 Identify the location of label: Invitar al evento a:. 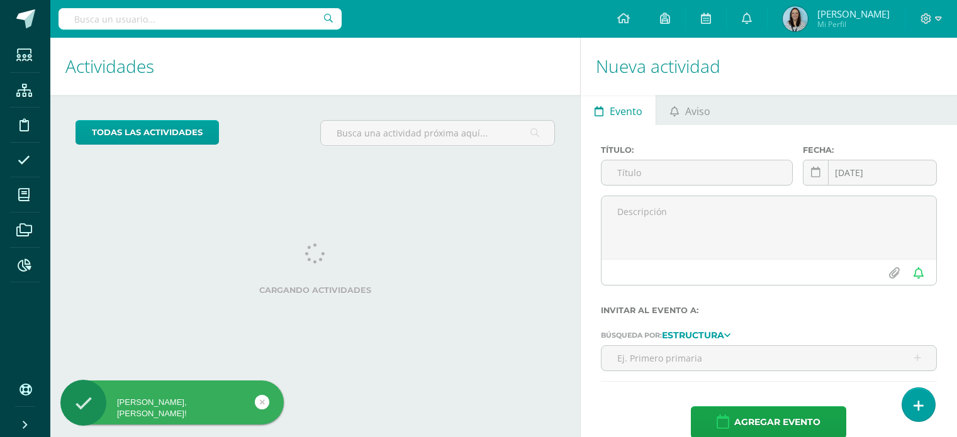
(769, 310).